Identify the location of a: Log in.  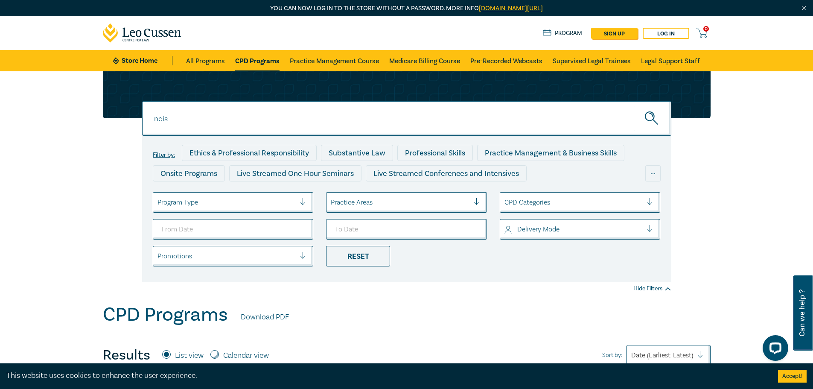
(666, 33).